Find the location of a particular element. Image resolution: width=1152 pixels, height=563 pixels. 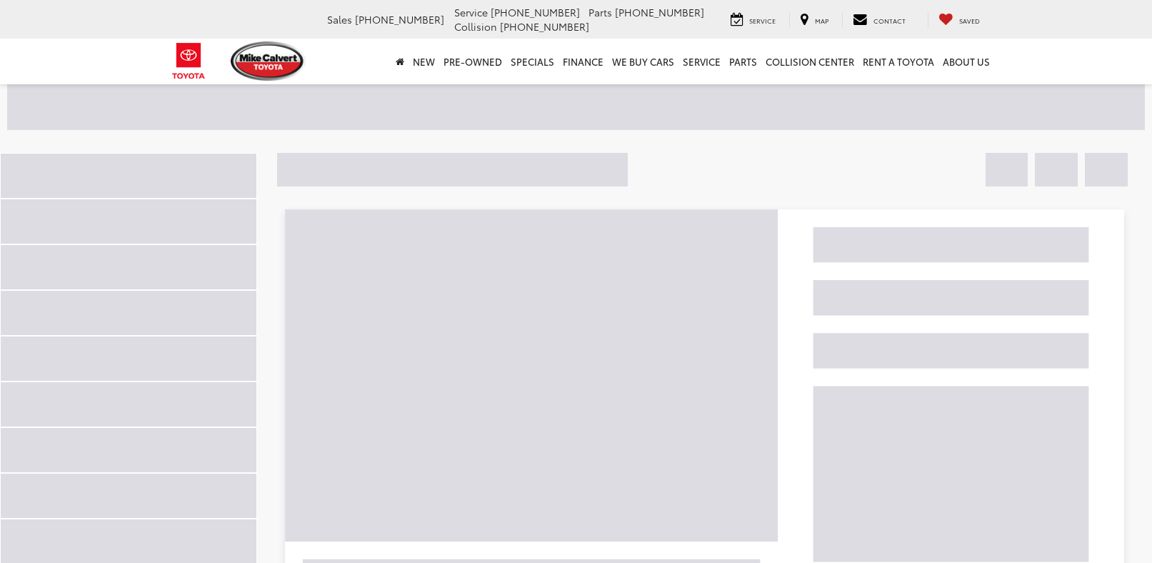

span: Parts is located at coordinates (600, 12).